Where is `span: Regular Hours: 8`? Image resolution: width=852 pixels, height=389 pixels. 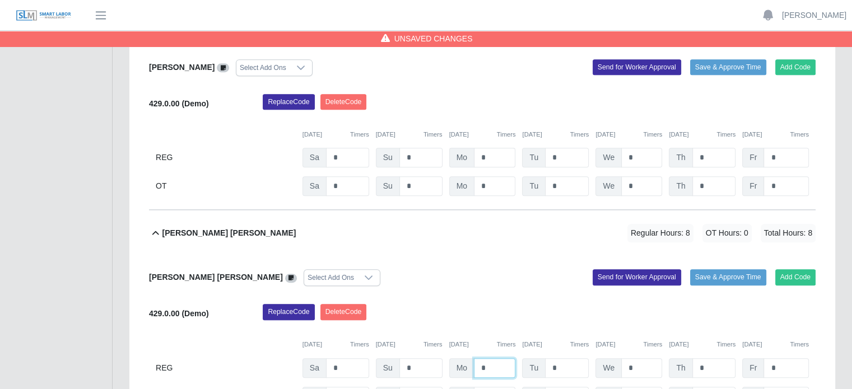
span: Regular Hours: 8 is located at coordinates (660, 233).